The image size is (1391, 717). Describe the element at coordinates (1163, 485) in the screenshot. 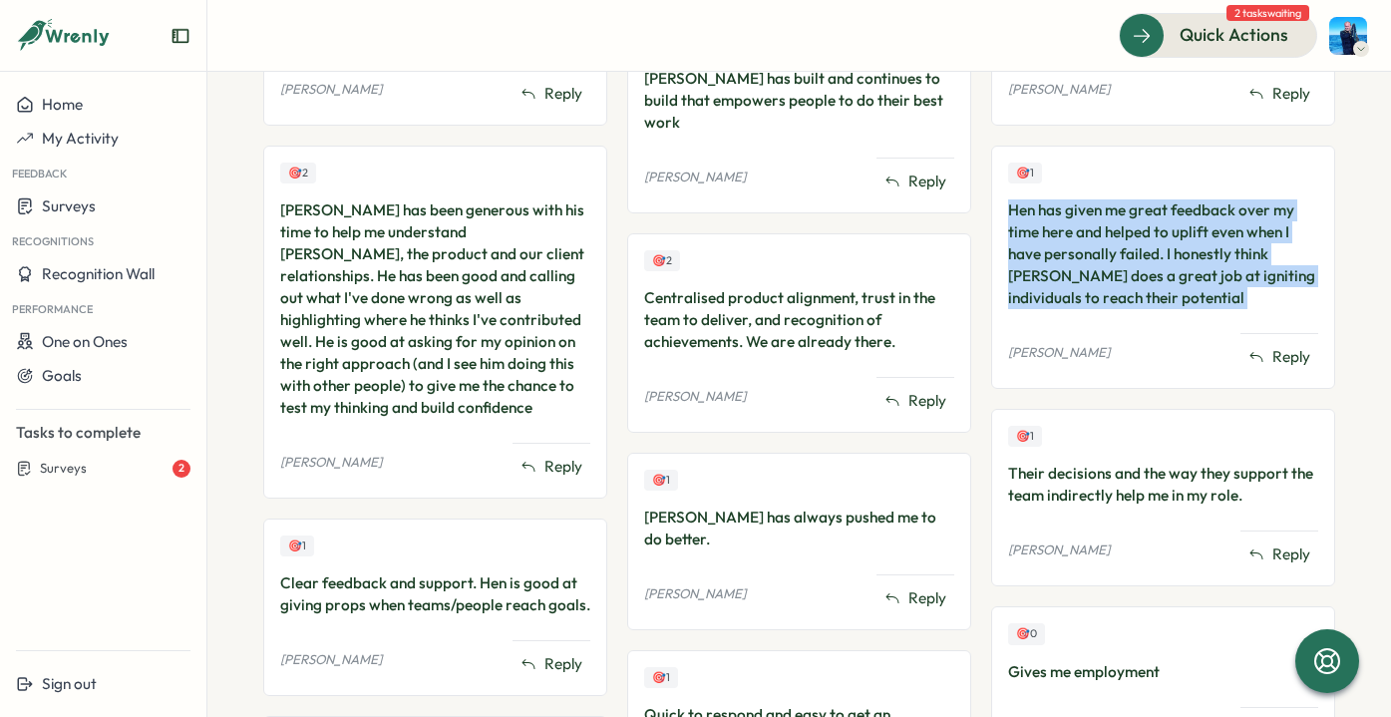

I see `div: Their decisions and the way they support the team indirectly help me in my role.` at that location.